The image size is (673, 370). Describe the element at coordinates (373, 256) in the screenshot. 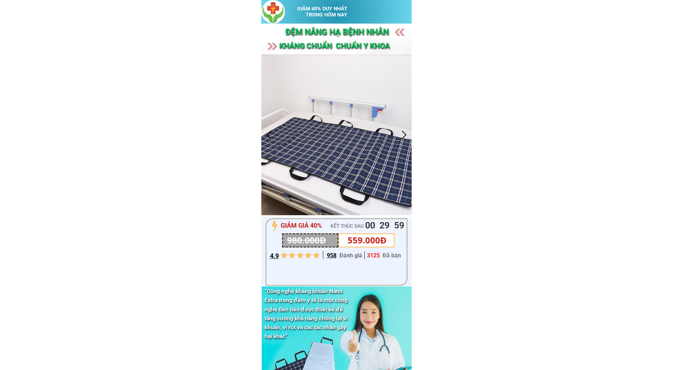

I see `span: 3125` at that location.